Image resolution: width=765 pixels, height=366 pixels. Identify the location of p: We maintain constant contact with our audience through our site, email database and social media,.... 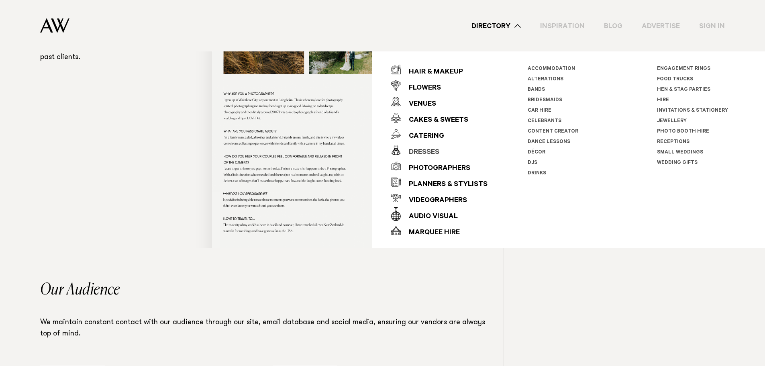
(266, 329).